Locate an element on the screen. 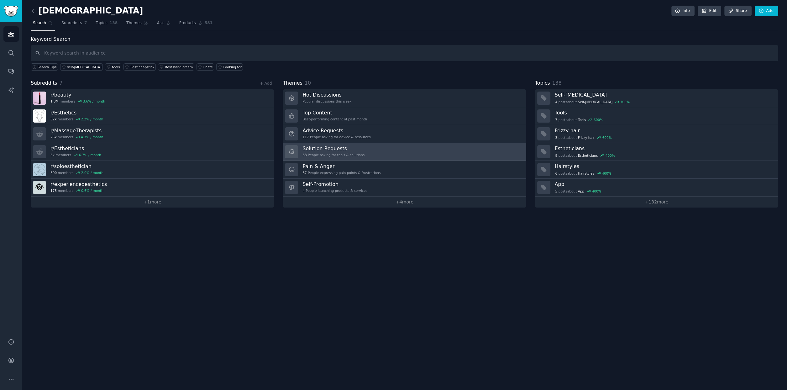 Image resolution: width=787 pixels, height=390 pixels. a: r/Estheticians5kmembers6.7% / month is located at coordinates (152, 152).